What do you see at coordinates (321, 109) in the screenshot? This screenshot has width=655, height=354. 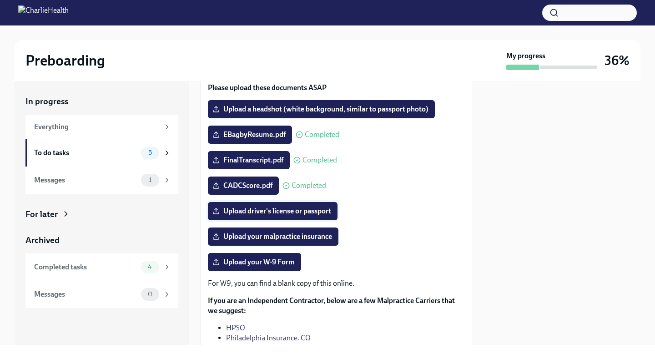 I see `span: Upload a headshot (white background, similar to passport photo)` at bounding box center [321, 109].